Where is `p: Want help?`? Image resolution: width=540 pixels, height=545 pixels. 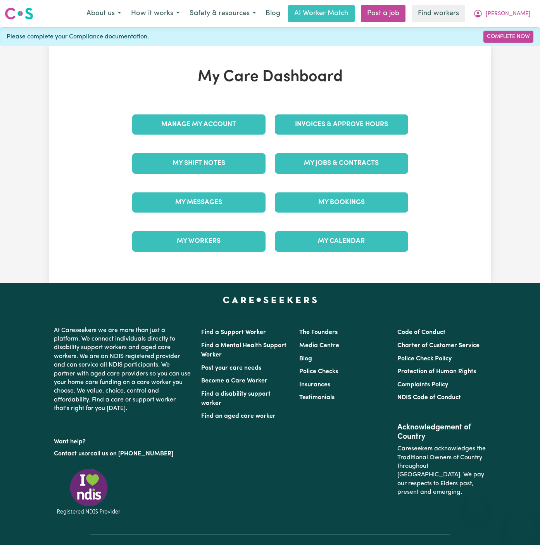
p: Want help? is located at coordinates (123, 440).